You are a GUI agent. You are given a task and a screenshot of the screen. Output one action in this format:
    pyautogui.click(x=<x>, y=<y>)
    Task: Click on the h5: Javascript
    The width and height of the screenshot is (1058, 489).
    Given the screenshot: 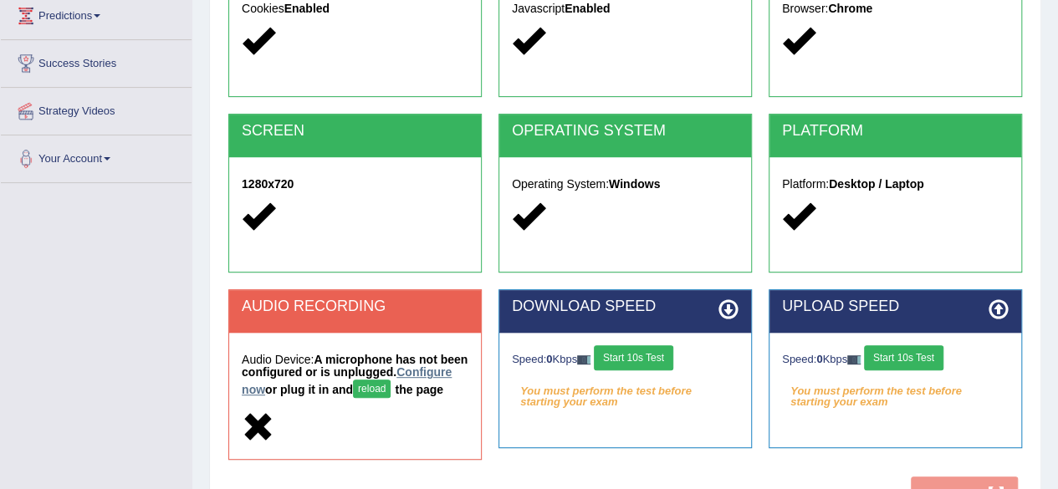 What is the action you would take?
    pyautogui.click(x=625, y=8)
    